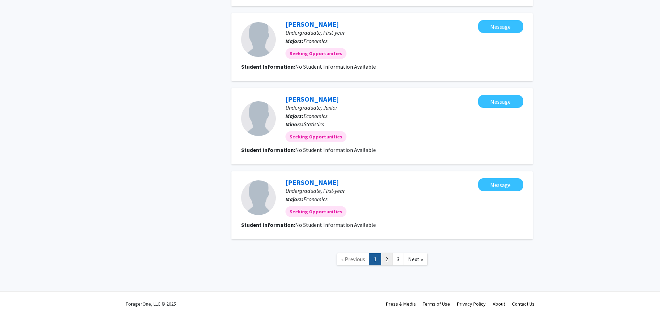  Describe the element at coordinates (387, 259) in the screenshot. I see `a: 2` at that location.